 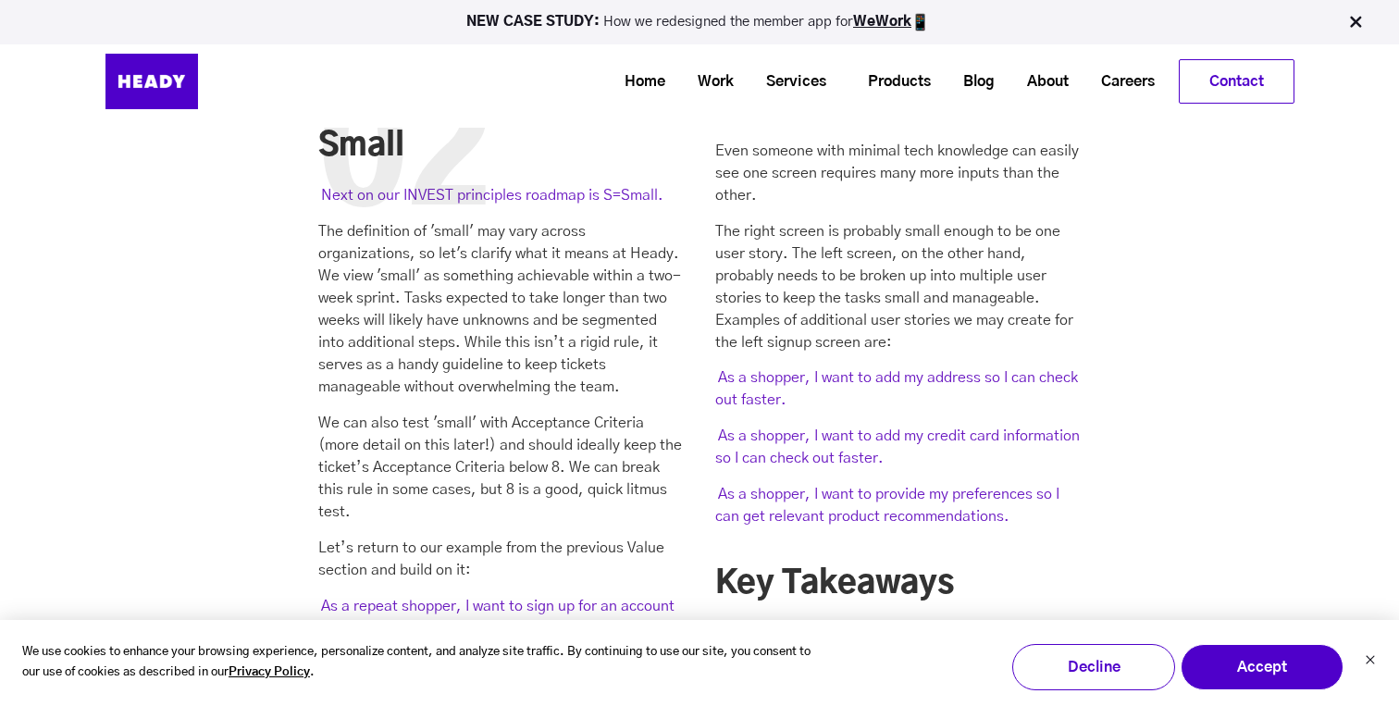 I want to click on a: Privacy Policy, so click(x=269, y=673).